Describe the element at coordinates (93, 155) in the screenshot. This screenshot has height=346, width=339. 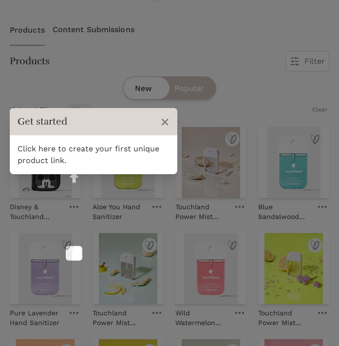
I see `div: Click here to create your first unique product link.` at that location.